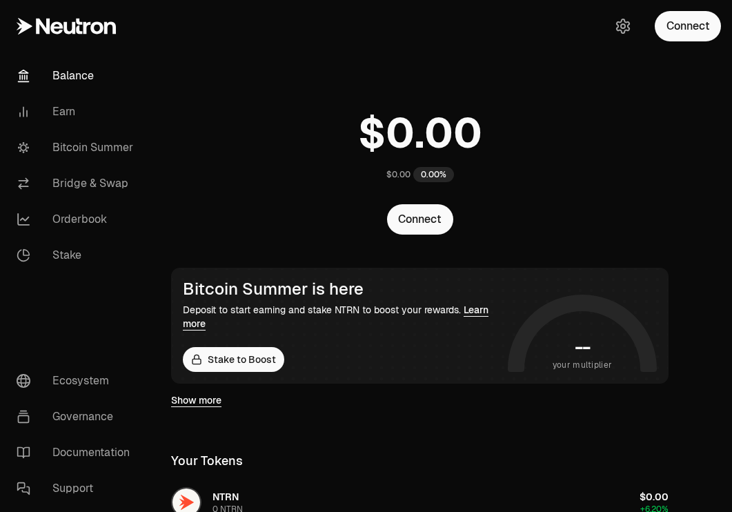 This screenshot has height=512, width=732. I want to click on a: Show more, so click(196, 400).